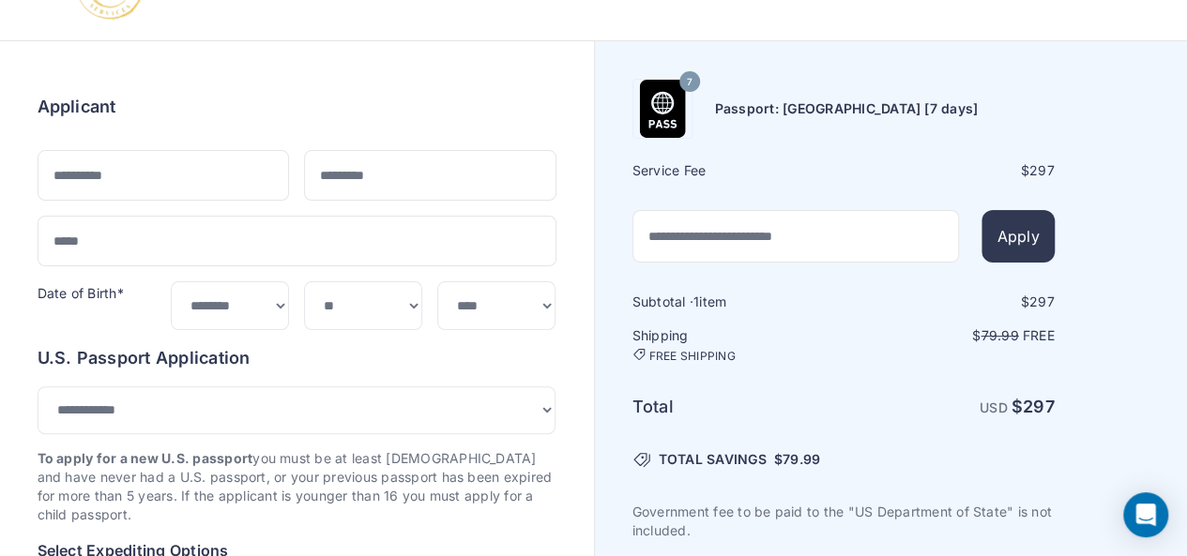 This screenshot has height=556, width=1187. What do you see at coordinates (736, 171) in the screenshot?
I see `h6: Service Fee` at bounding box center [736, 171].